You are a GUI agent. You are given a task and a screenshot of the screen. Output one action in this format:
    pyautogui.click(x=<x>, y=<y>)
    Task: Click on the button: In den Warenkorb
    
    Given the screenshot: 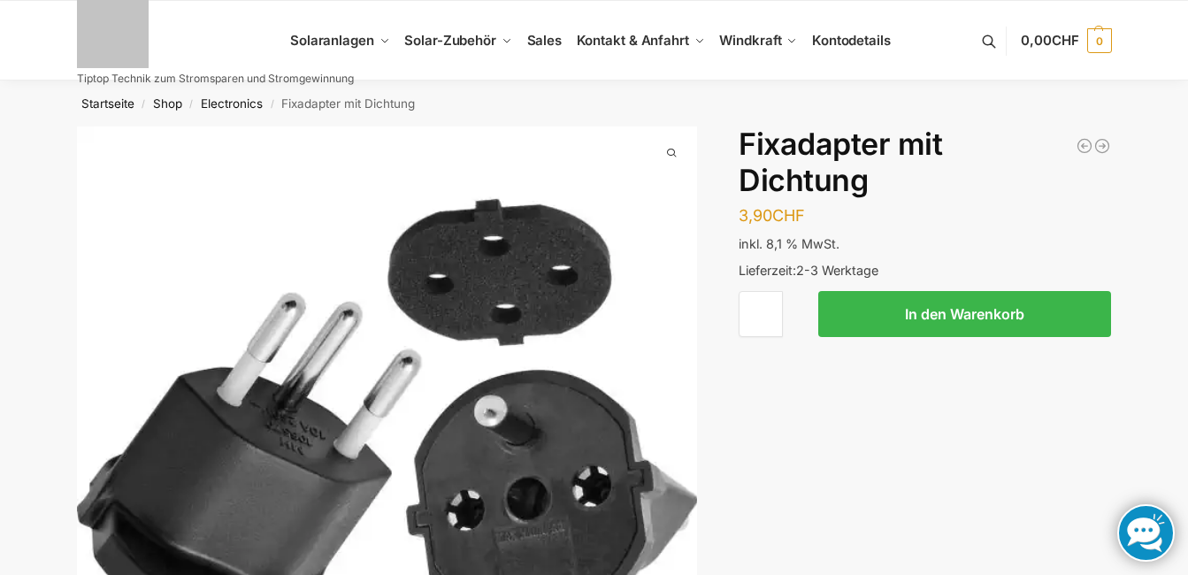 What is the action you would take?
    pyautogui.click(x=965, y=314)
    